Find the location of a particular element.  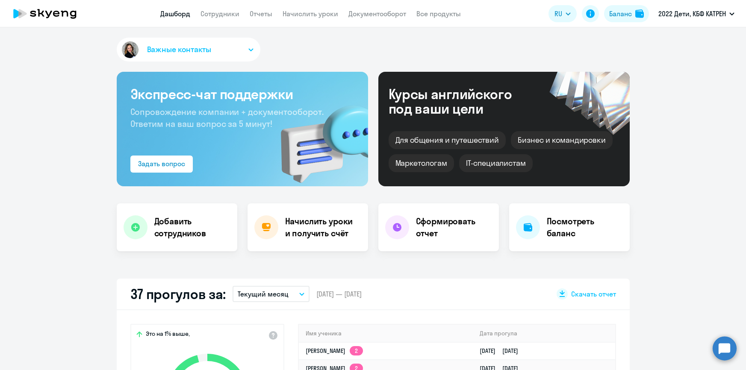

a: Отчеты is located at coordinates (261, 14).